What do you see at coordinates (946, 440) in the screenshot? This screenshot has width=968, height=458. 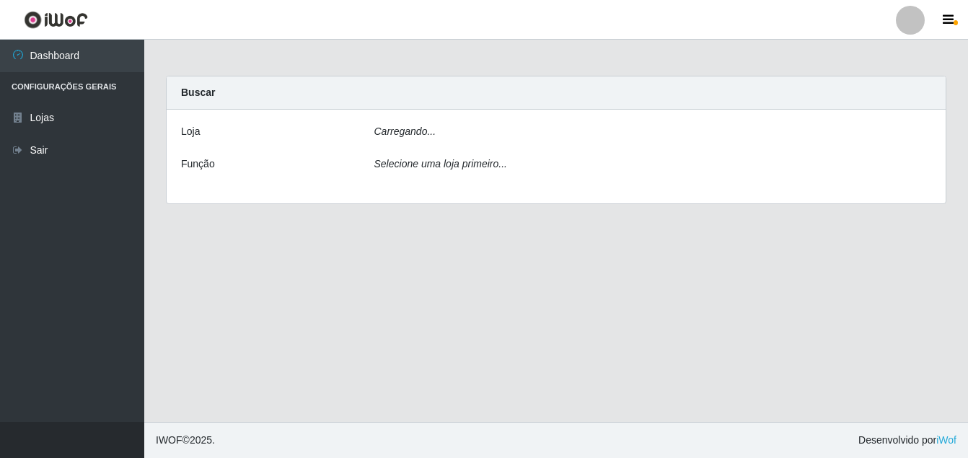 I see `a: iWof` at bounding box center [946, 440].